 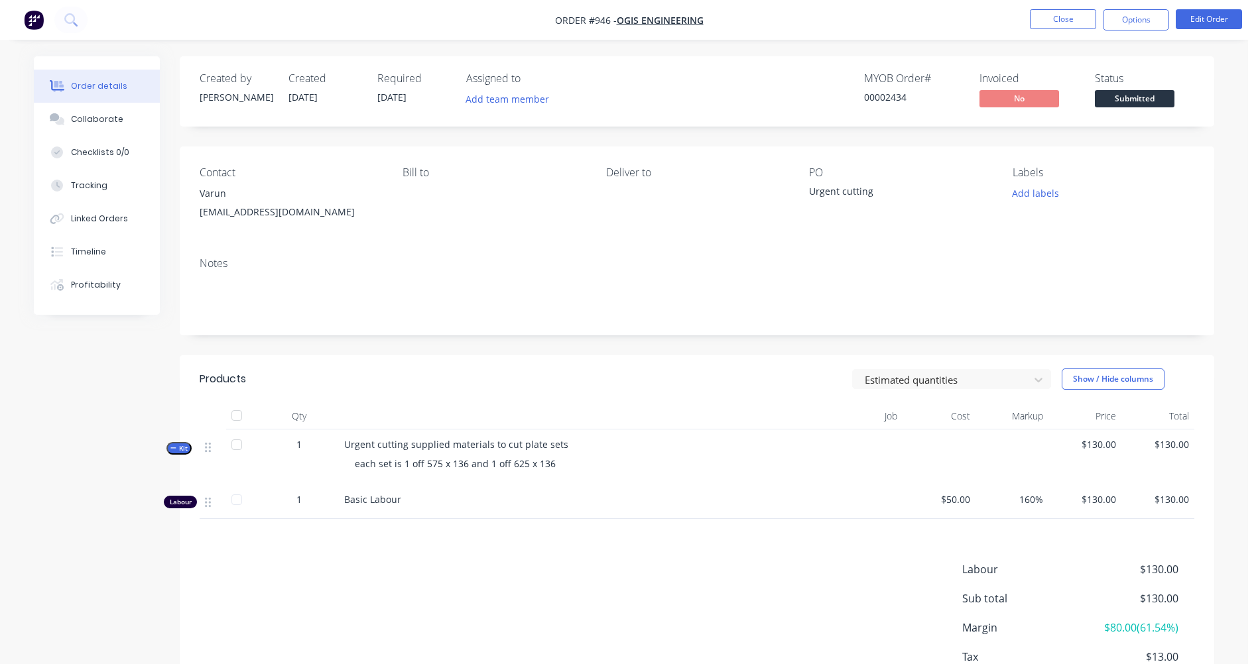 I want to click on button: Edit Order, so click(x=1208, y=19).